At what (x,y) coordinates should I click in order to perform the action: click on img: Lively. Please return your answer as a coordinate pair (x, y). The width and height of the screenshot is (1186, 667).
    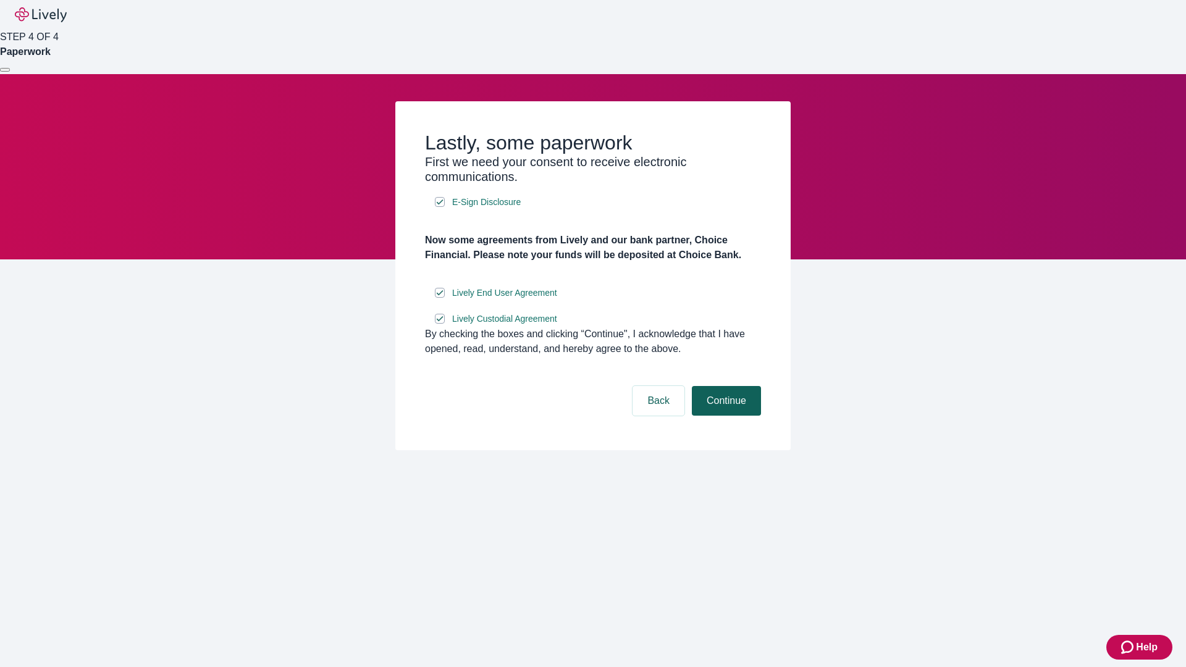
    Looking at the image, I should click on (41, 15).